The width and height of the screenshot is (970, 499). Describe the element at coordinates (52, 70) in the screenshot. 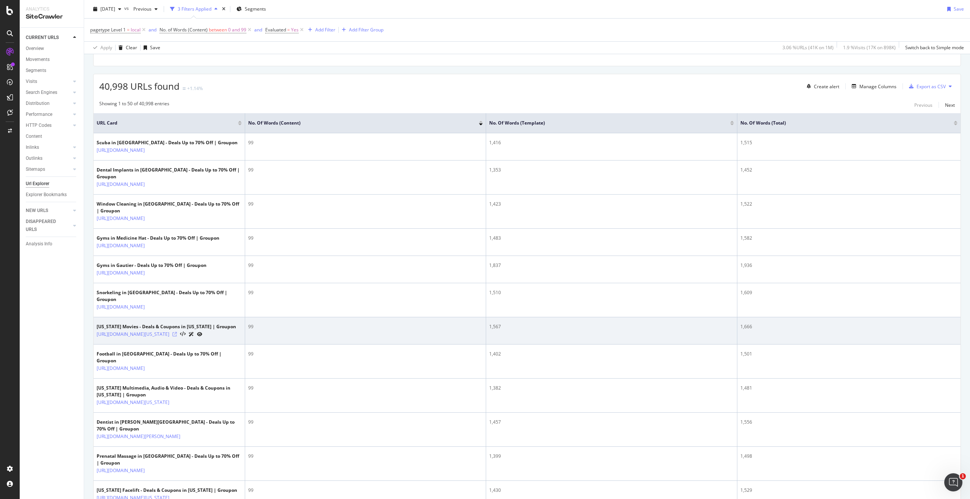

I see `a: Segments` at that location.